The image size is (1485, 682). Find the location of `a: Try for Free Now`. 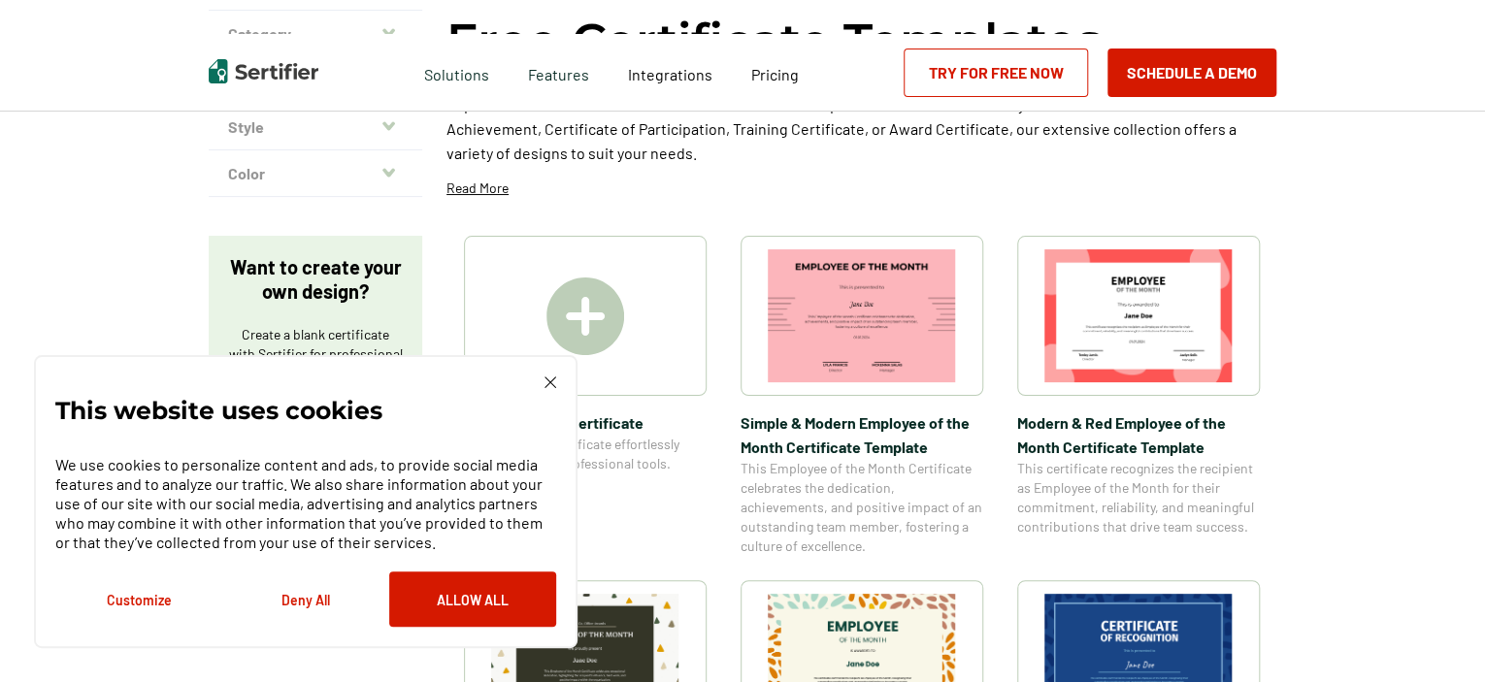

a: Try for Free Now is located at coordinates (996, 73).